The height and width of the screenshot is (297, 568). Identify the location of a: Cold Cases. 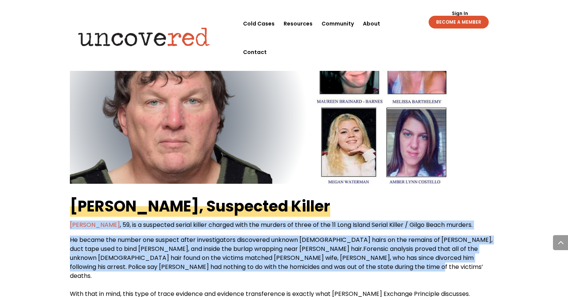
(259, 24).